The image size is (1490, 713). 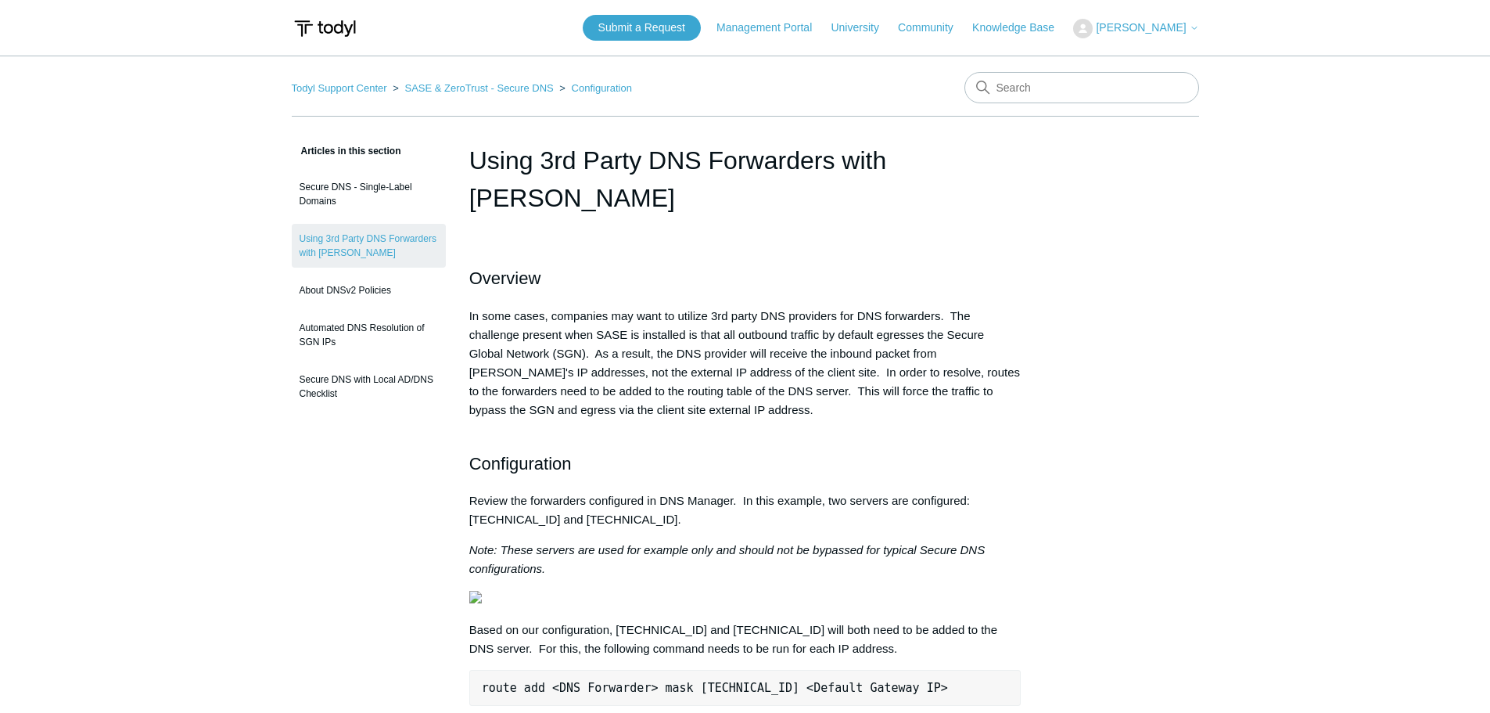 What do you see at coordinates (745, 510) in the screenshot?
I see `p: Review the forwarders configured in DNS Manager. In this example, two servers are configured: [TE...` at bounding box center [745, 510].